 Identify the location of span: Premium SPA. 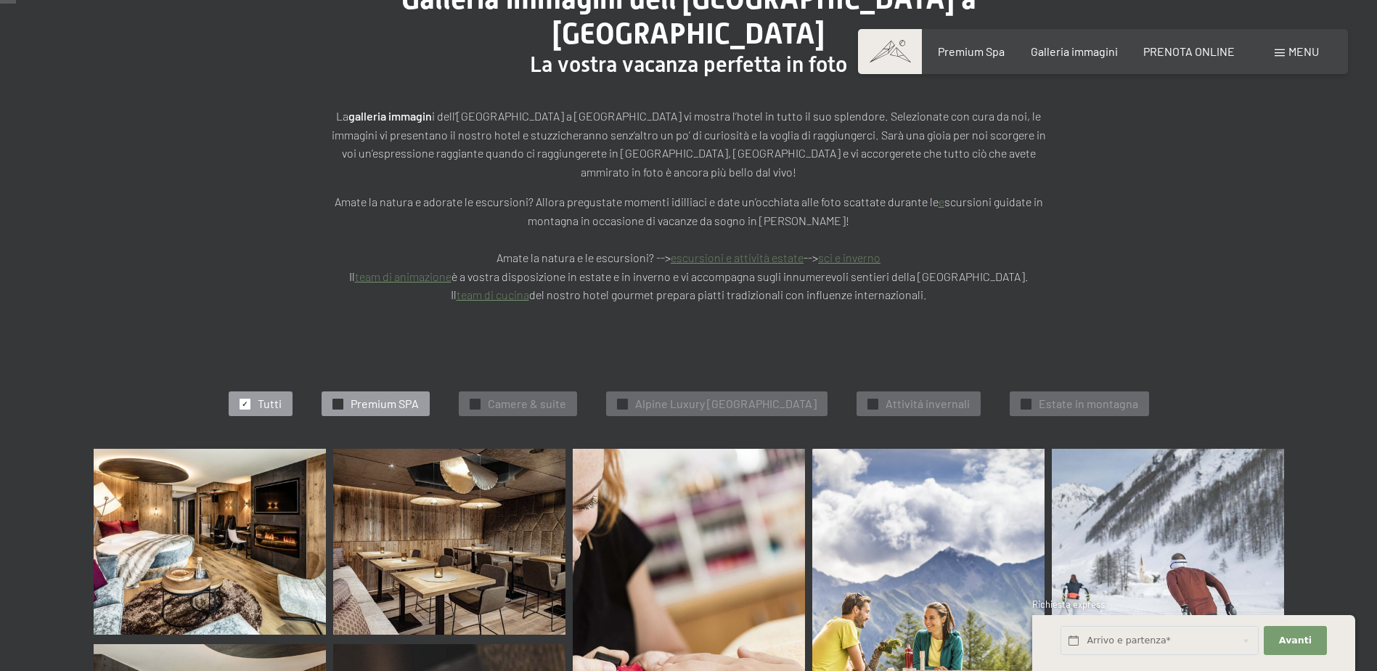
(385, 404).